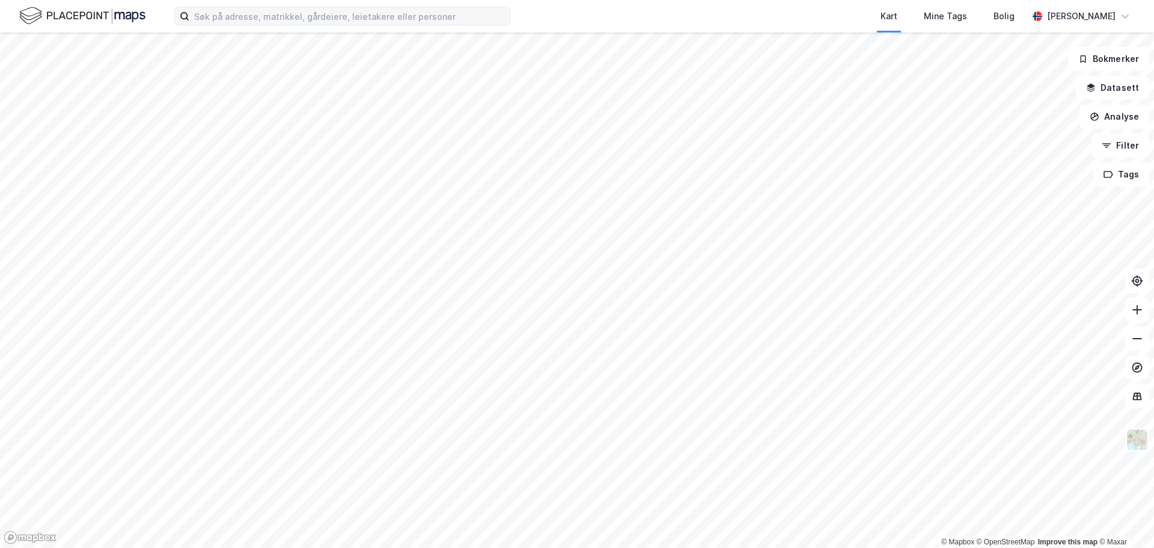  What do you see at coordinates (30, 537) in the screenshot?
I see `a: Mapbox homepage` at bounding box center [30, 537].